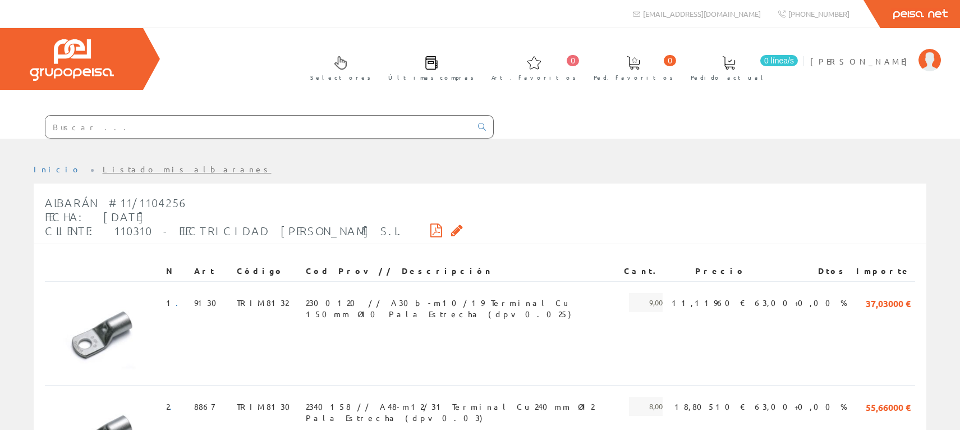 This screenshot has width=960, height=430. What do you see at coordinates (460, 271) in the screenshot?
I see `th: Cod Prov // Descripción` at bounding box center [460, 271].